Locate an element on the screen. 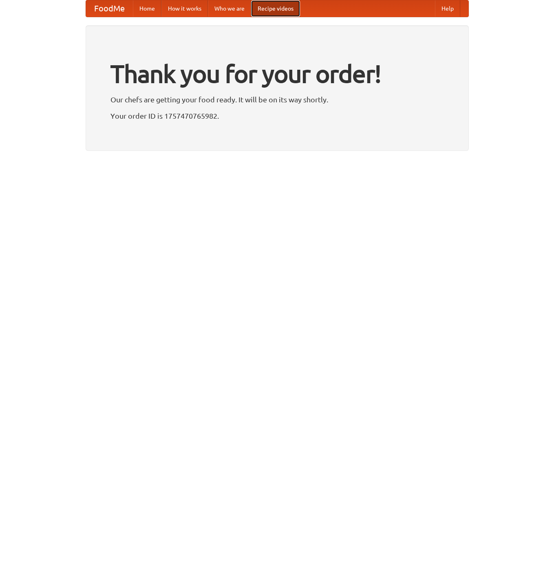 The image size is (554, 577). a: Home is located at coordinates (147, 9).